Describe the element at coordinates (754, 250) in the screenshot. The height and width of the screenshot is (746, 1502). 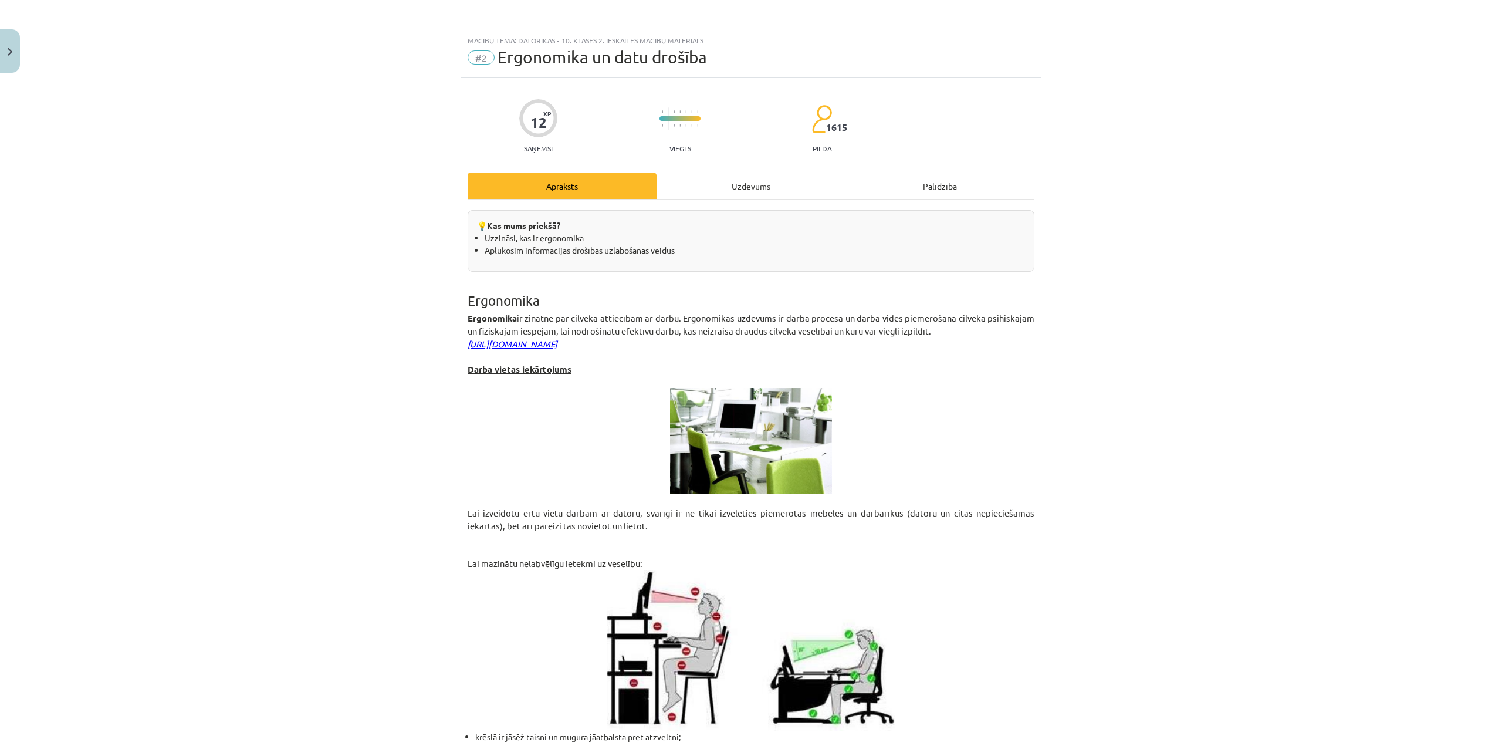
I see `li: Aplūkosim informācijas drošības uzlabošanas veidus` at that location.